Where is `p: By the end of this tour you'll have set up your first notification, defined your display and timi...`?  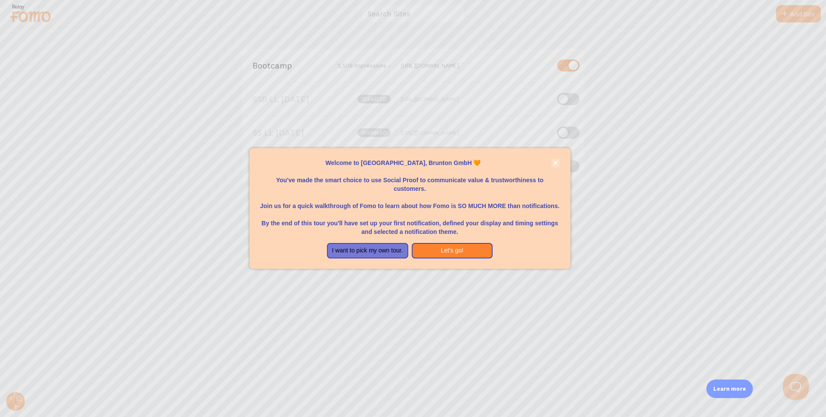
p: By the end of this tour you'll have set up your first notification, defined your display and timi... is located at coordinates (410, 223).